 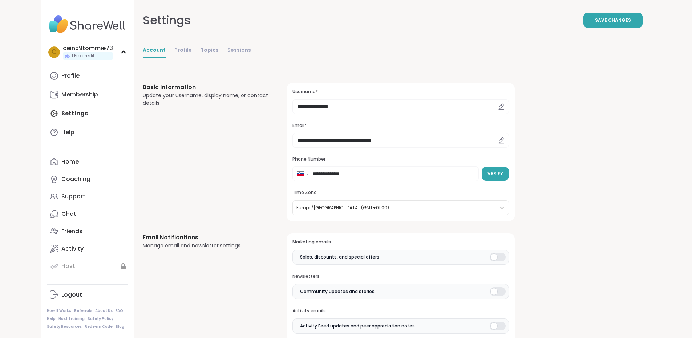 What do you see at coordinates (400, 311) in the screenshot?
I see `h3: Activity emails` at bounding box center [400, 311].